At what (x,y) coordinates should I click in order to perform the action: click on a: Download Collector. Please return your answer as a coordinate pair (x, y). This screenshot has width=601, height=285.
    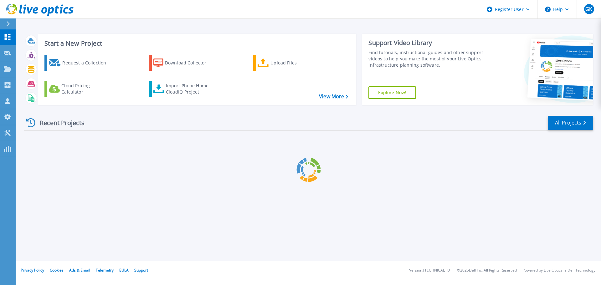
    Looking at the image, I should click on (184, 63).